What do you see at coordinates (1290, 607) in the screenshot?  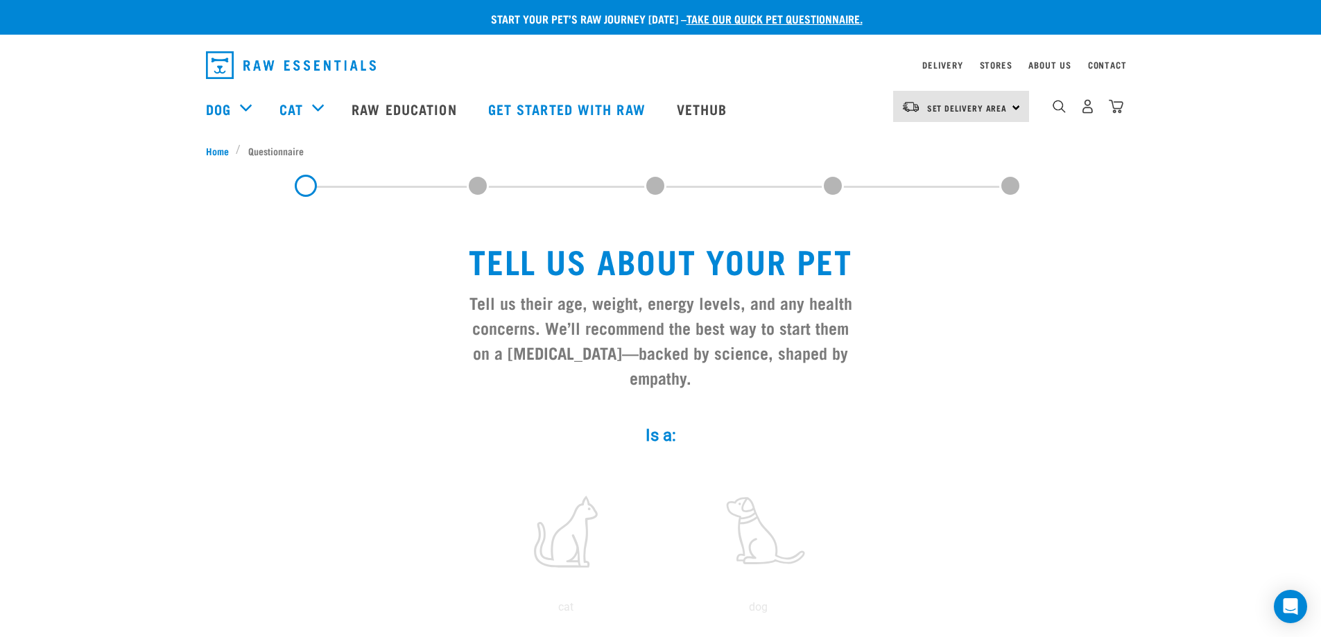 I see `div: Open Intercom Messenger` at bounding box center [1290, 607].